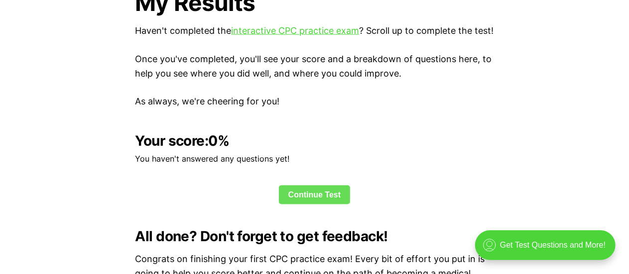 Image resolution: width=629 pixels, height=274 pixels. I want to click on b: 0 %, so click(219, 141).